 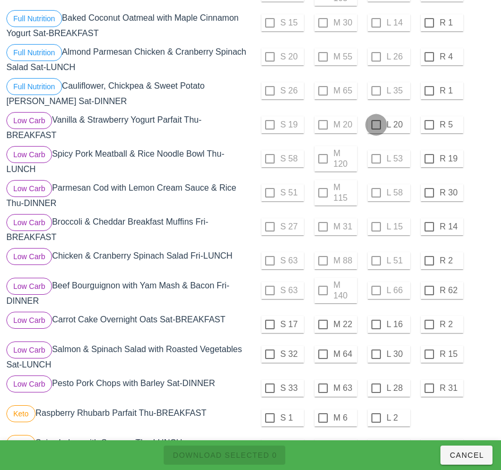 I want to click on div: Baked Coconut Oatmeal with Maple Cinnamon Yogurt Sat-BREAKFAST, so click(x=128, y=25).